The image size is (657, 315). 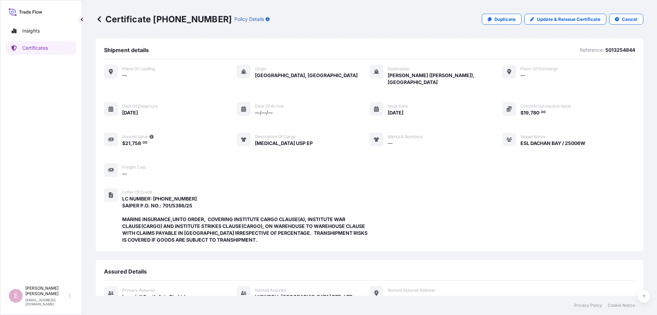 What do you see at coordinates (539, 69) in the screenshot?
I see `span: Place of discharge` at bounding box center [539, 69].